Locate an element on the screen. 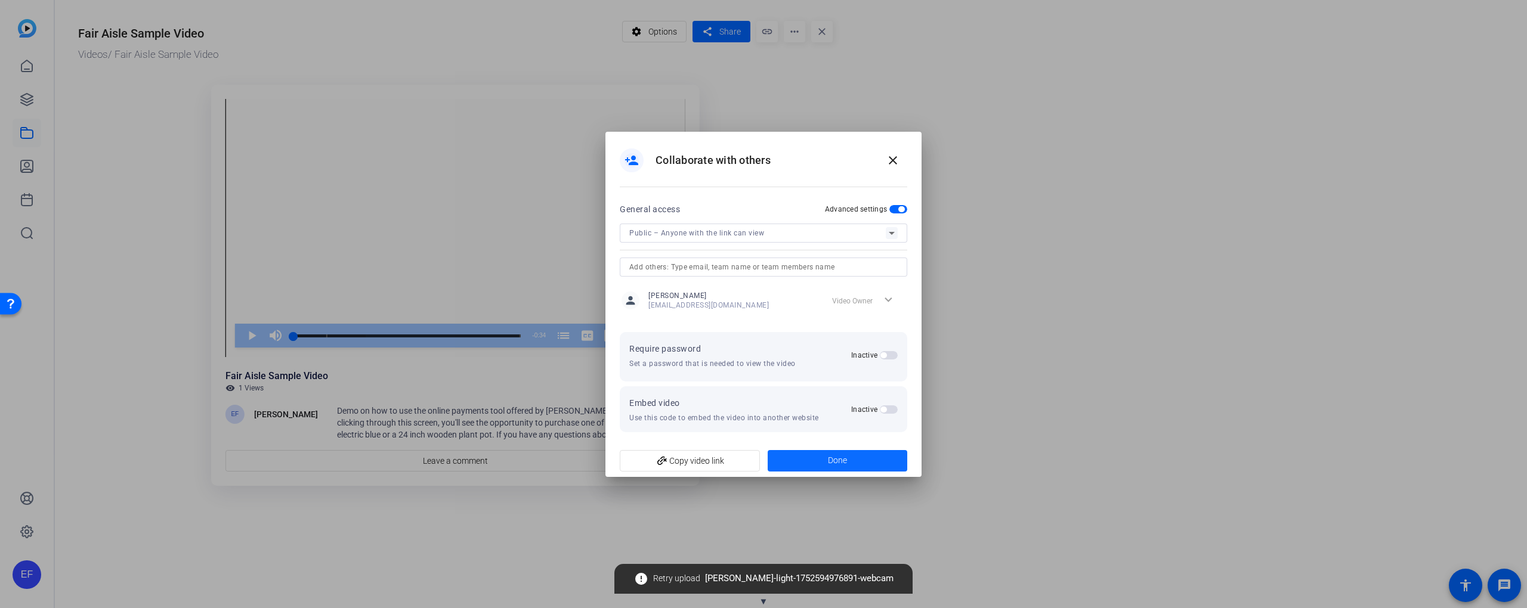 This screenshot has width=1527, height=608. mat-icon: close is located at coordinates (893, 160).